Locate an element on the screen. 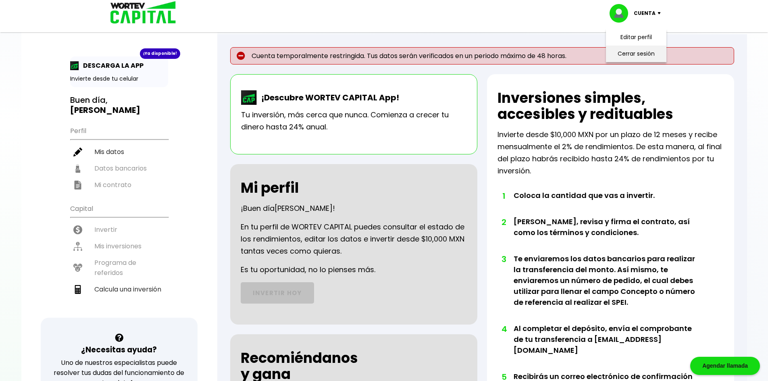  li: Cerrar sesión is located at coordinates (636, 54).